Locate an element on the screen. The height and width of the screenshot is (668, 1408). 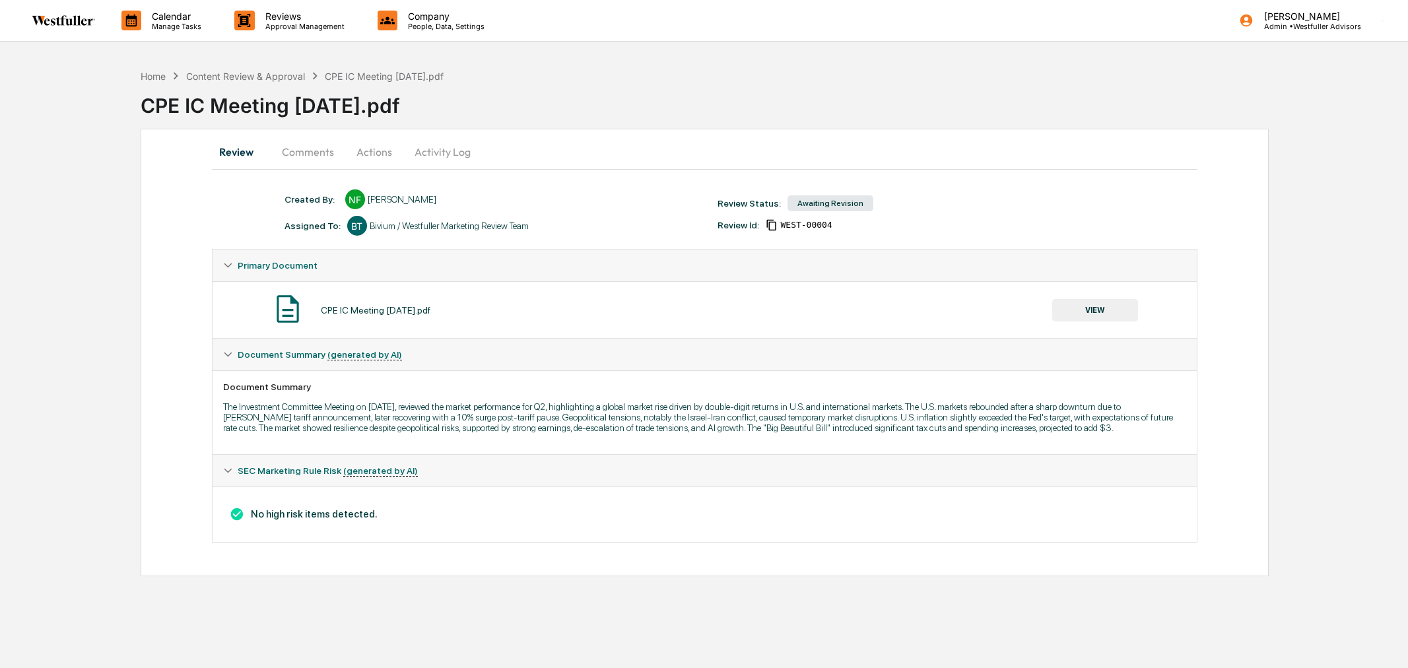
button: Comments is located at coordinates (308, 152).